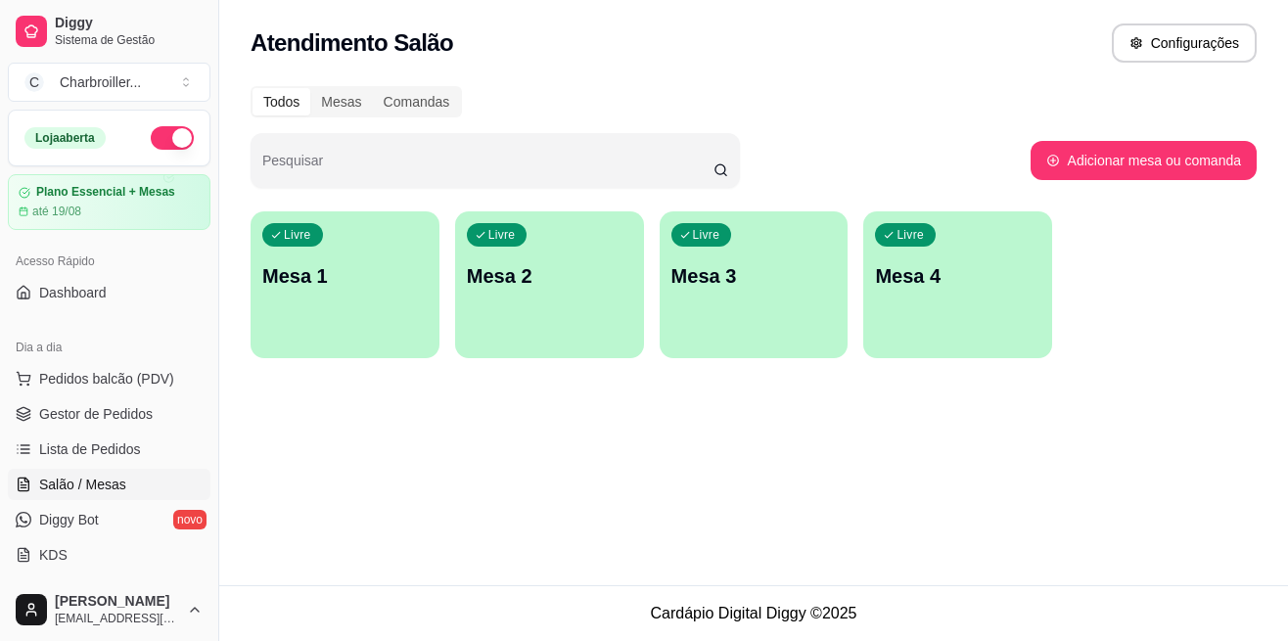  Describe the element at coordinates (753, 285) in the screenshot. I see `button: LivreMesa 3` at that location.